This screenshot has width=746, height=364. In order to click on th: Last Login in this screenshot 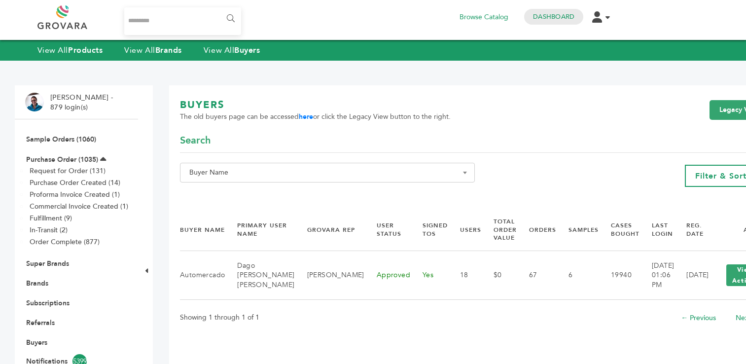, I will do `click(657, 230)`.